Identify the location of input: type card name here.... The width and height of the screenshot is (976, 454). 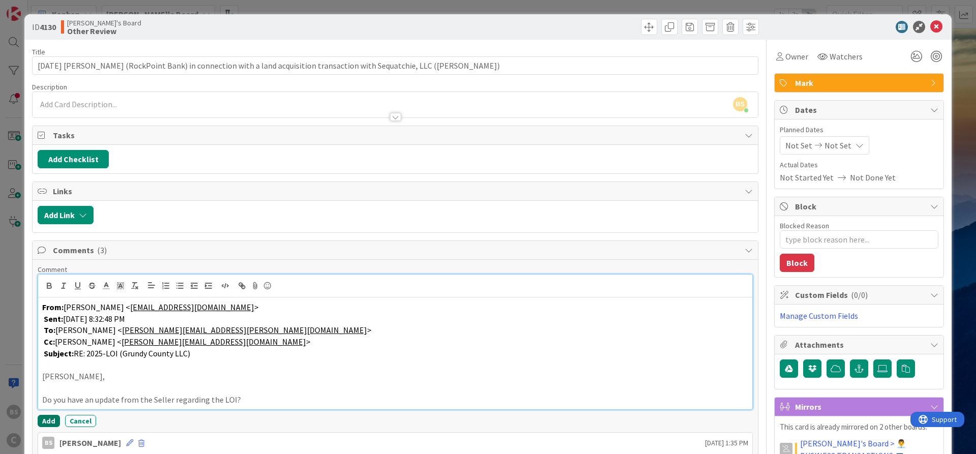
(395, 66).